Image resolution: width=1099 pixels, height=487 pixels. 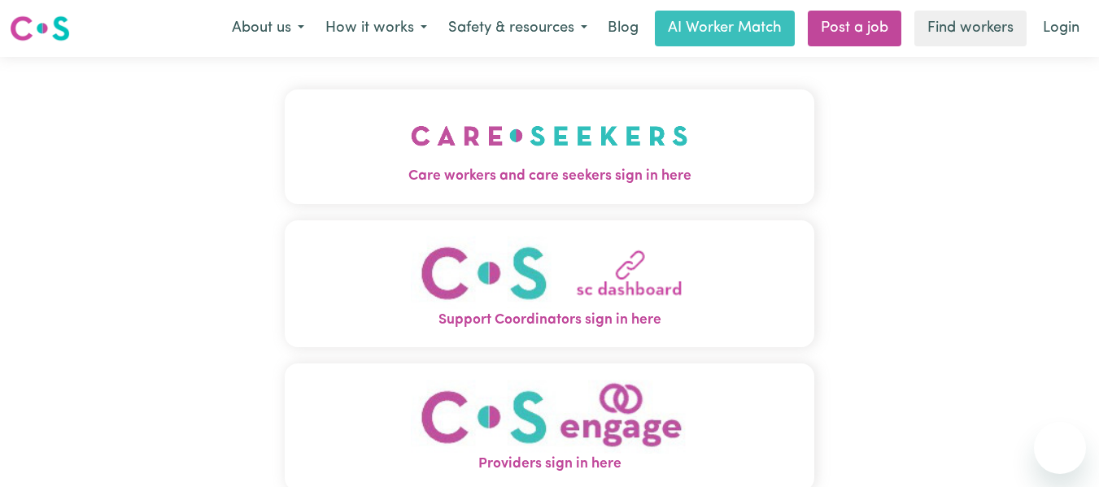 I want to click on a: Login, so click(x=1061, y=28).